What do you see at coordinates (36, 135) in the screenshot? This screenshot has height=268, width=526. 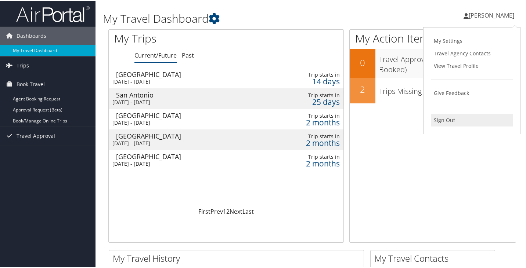 I see `span: Travel Approval` at bounding box center [36, 135].